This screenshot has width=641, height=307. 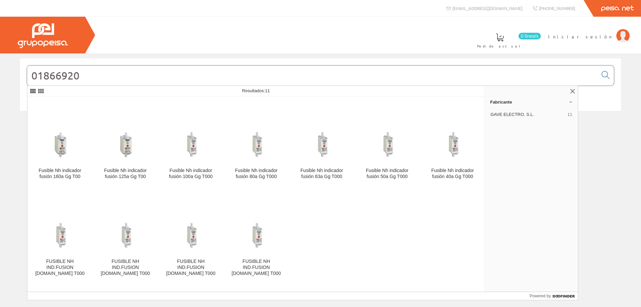 What do you see at coordinates (60, 223) in the screenshot?
I see `img: FUSIBLE NH IND.FUSION 25A.GG T000` at bounding box center [60, 223].